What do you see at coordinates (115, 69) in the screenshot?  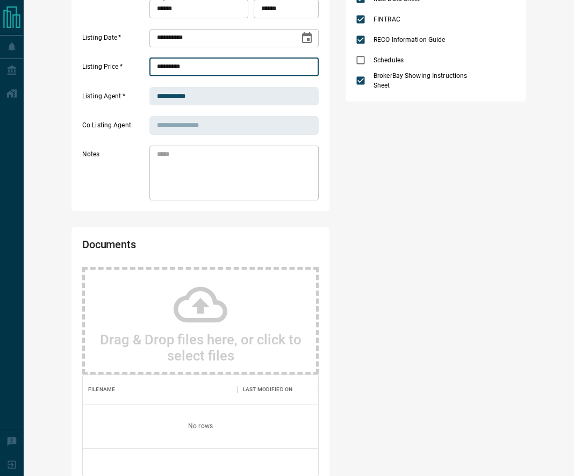 I see `label: Listing Price` at bounding box center [115, 69].